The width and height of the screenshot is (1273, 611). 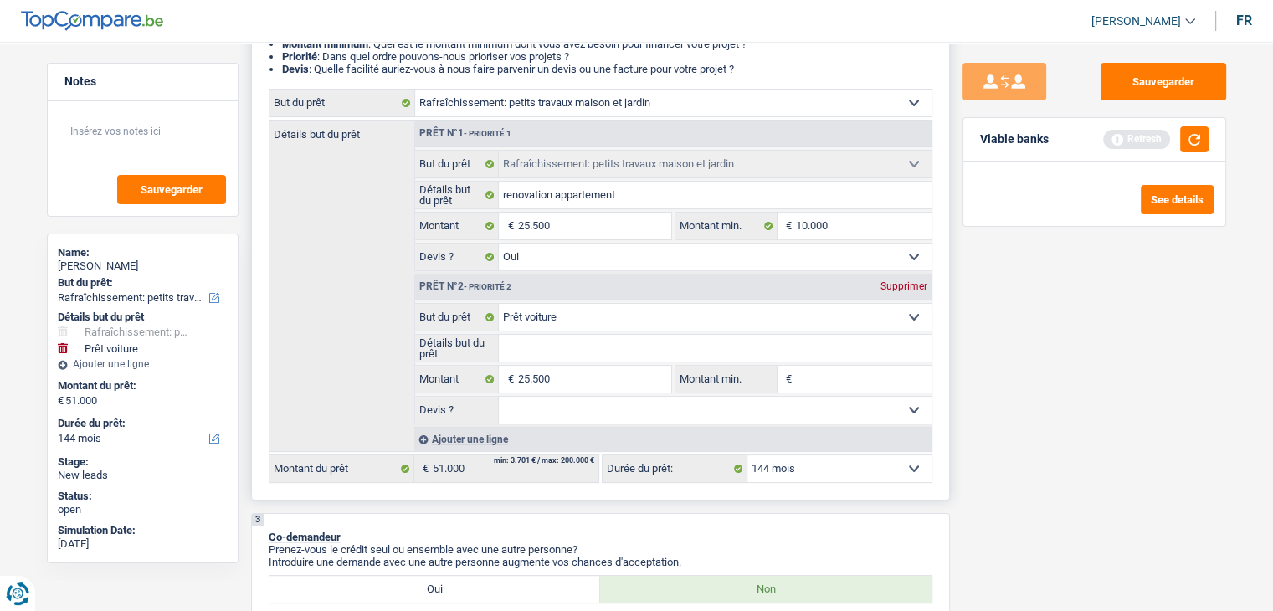 What do you see at coordinates (295, 69) in the screenshot?
I see `span: Devis` at bounding box center [295, 69].